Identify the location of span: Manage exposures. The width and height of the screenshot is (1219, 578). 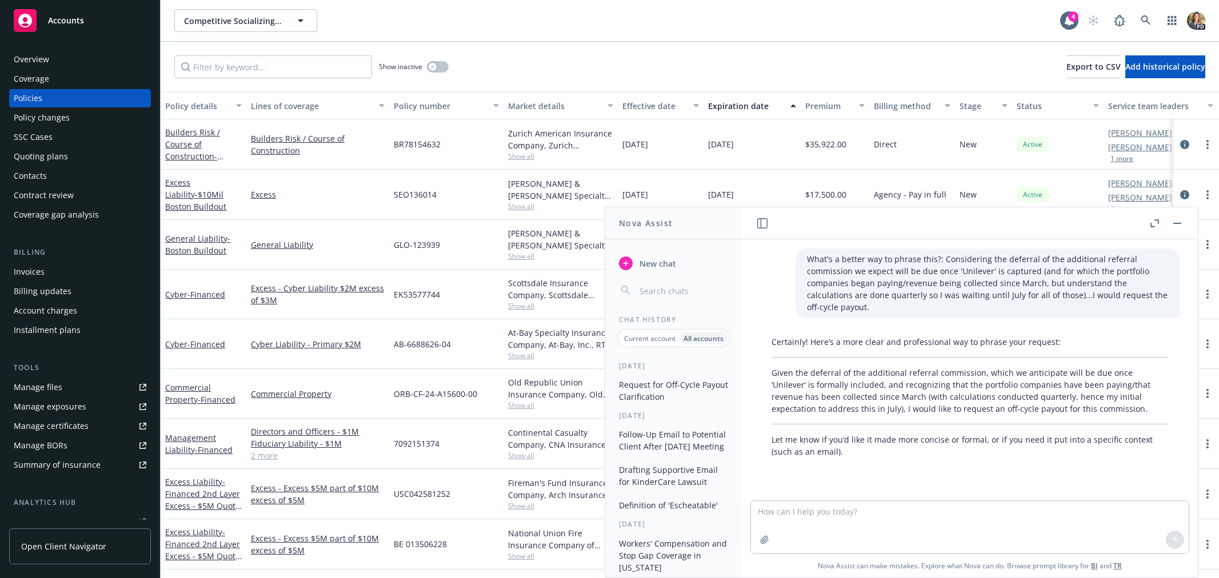
(80, 407).